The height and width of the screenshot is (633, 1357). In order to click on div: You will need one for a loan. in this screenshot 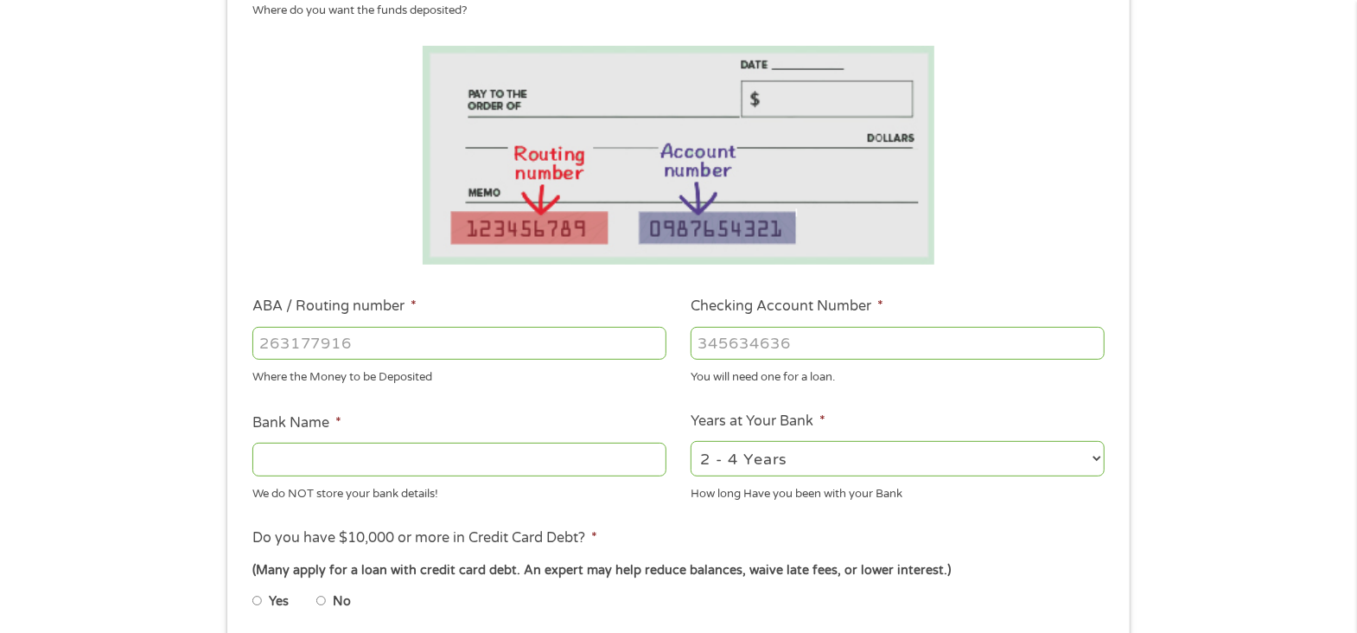, I will do `click(897, 374)`.